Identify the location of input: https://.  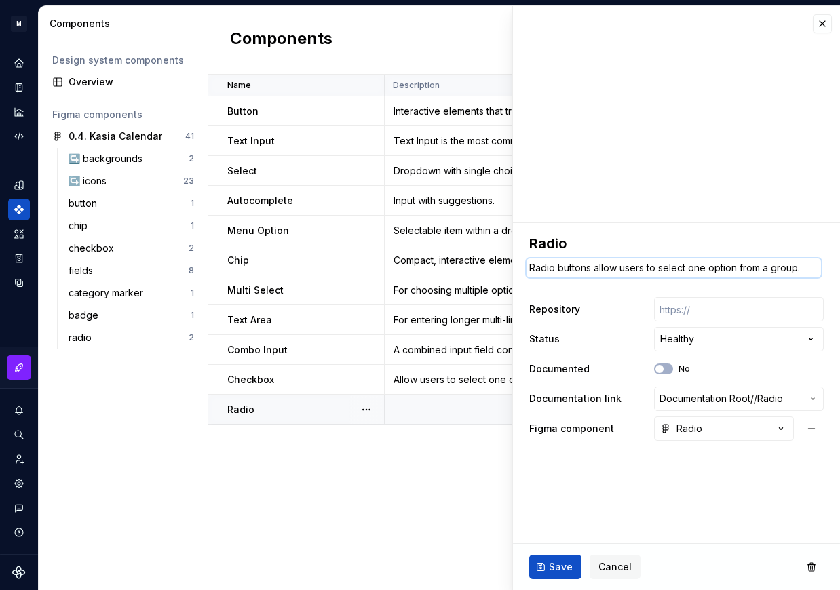
(739, 309).